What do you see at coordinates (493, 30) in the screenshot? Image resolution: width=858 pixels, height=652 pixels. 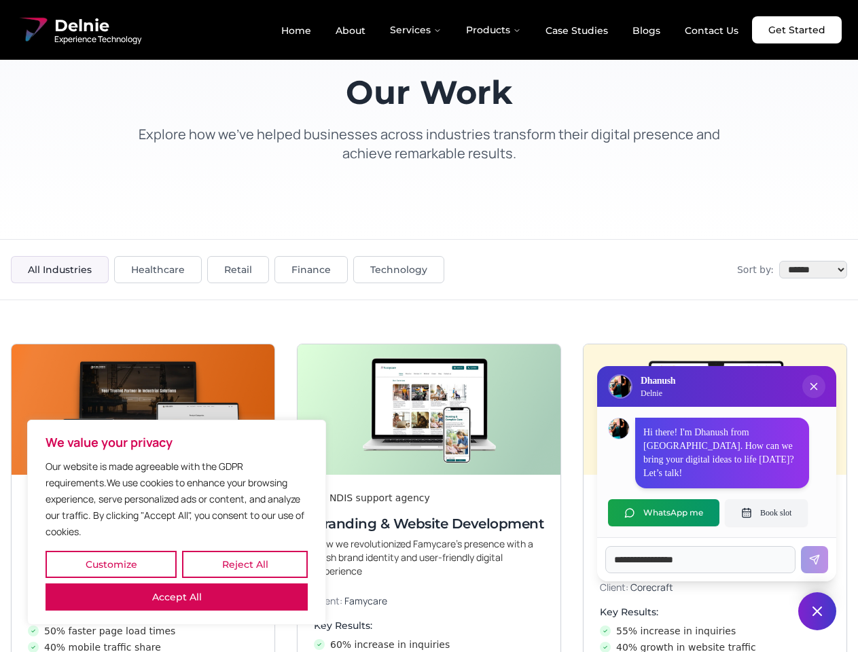 I see `button: Products` at bounding box center [493, 30].